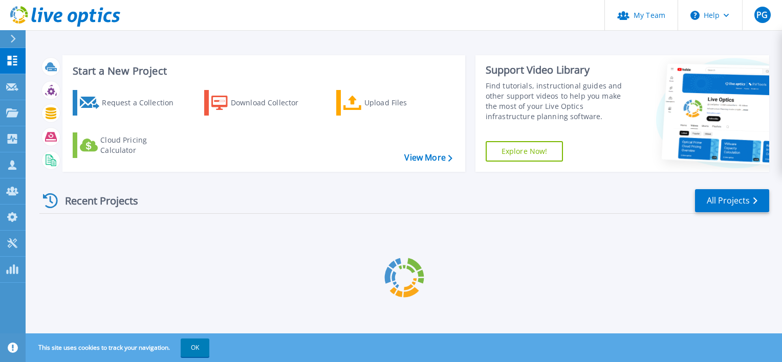 The width and height of the screenshot is (782, 362). I want to click on div: Request a Collection, so click(143, 103).